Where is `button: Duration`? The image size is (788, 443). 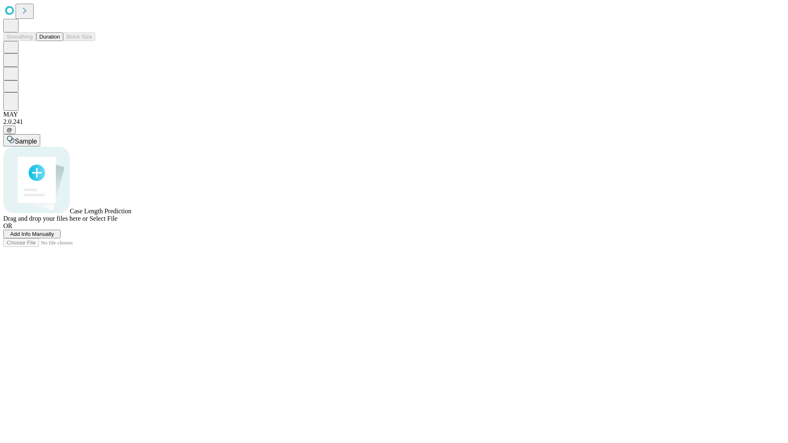
button: Duration is located at coordinates (50, 37).